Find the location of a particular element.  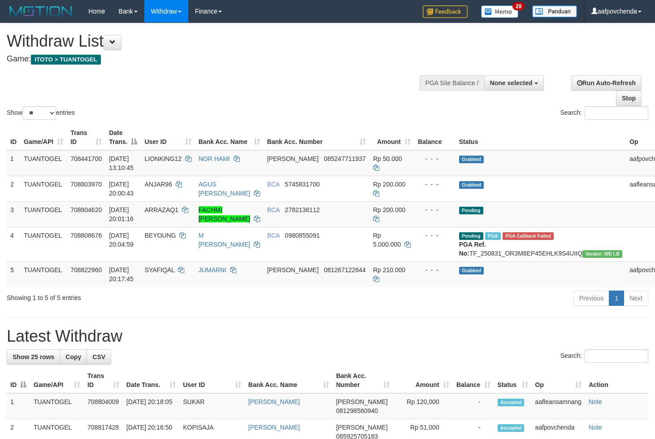

img: MOTION_logo.png is located at coordinates (41, 11).